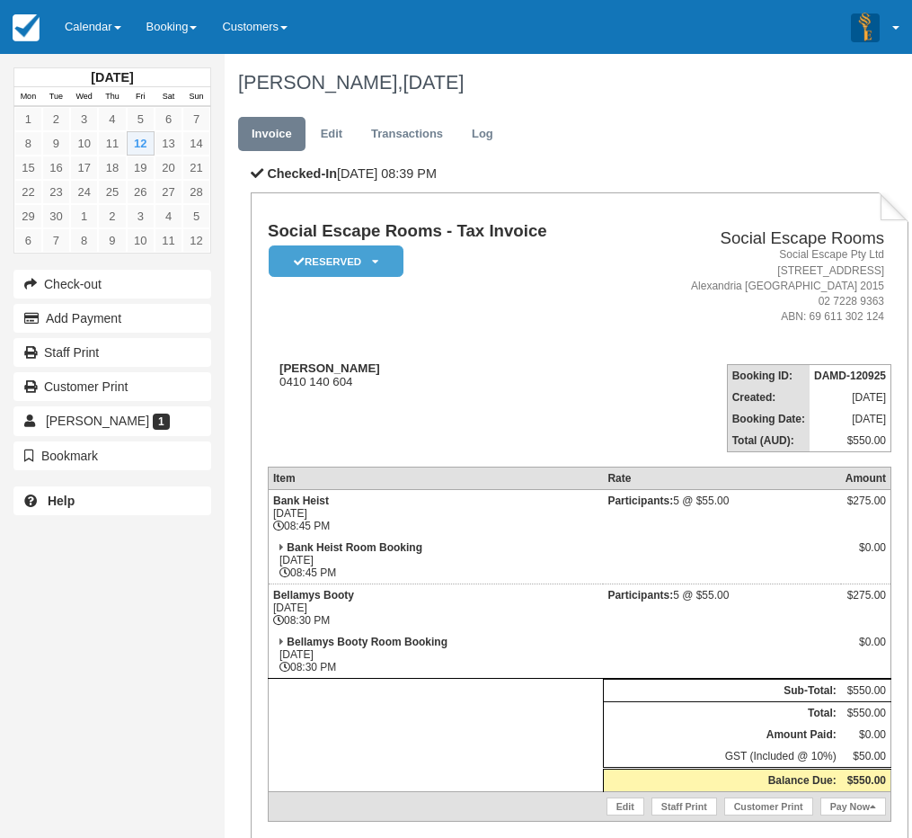 Image resolution: width=912 pixels, height=838 pixels. I want to click on a: 22, so click(28, 191).